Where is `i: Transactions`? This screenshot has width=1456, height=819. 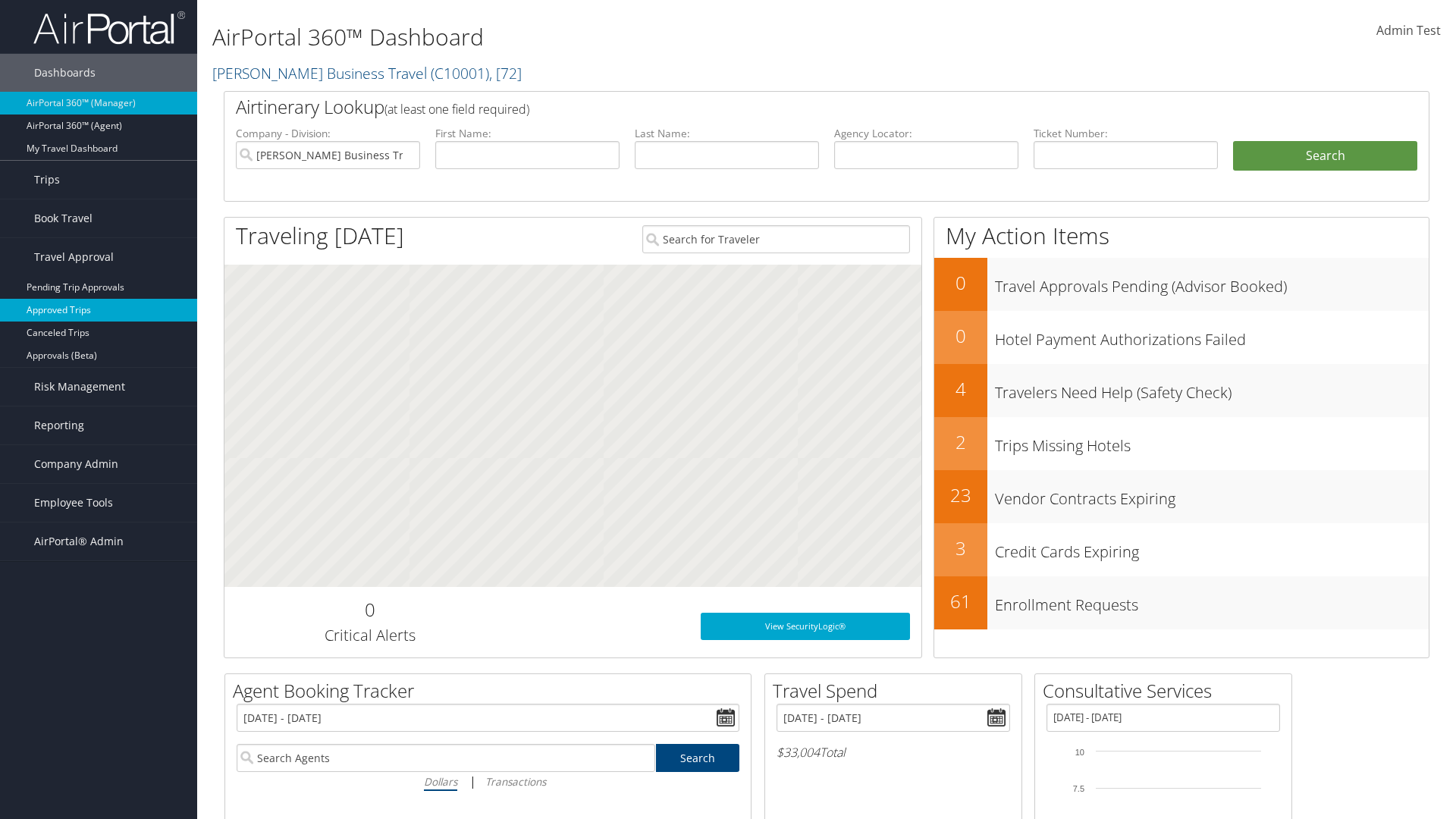
i: Transactions is located at coordinates (516, 781).